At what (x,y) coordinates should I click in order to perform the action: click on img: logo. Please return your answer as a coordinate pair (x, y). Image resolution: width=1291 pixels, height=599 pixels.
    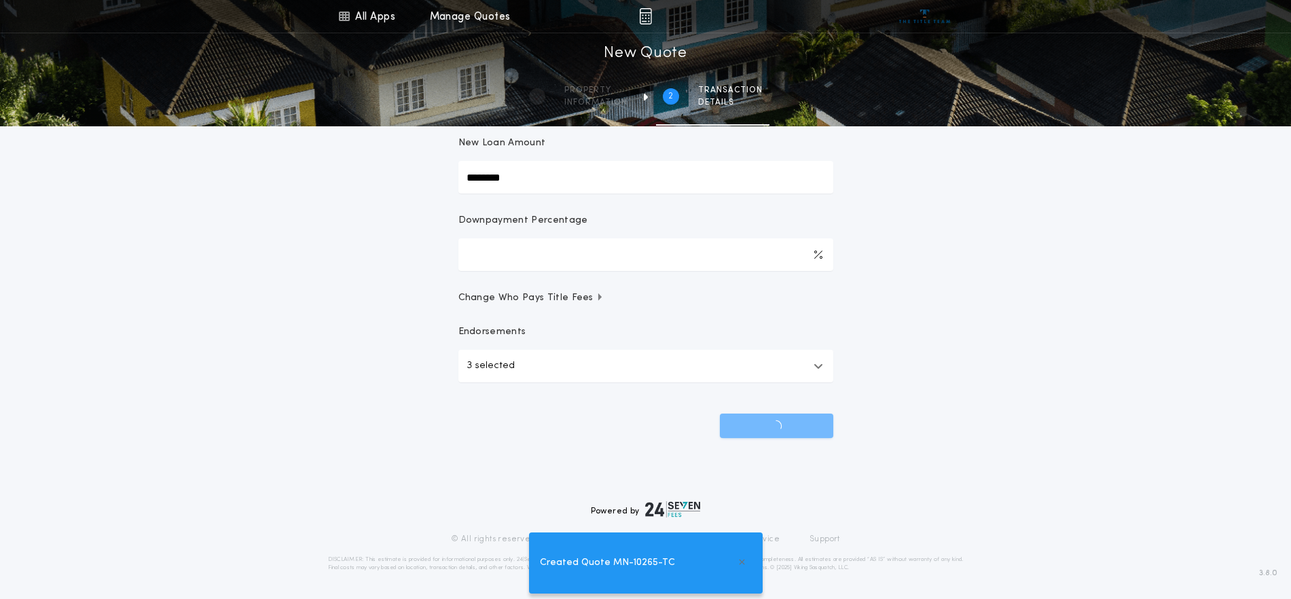
    Looking at the image, I should click on (673, 509).